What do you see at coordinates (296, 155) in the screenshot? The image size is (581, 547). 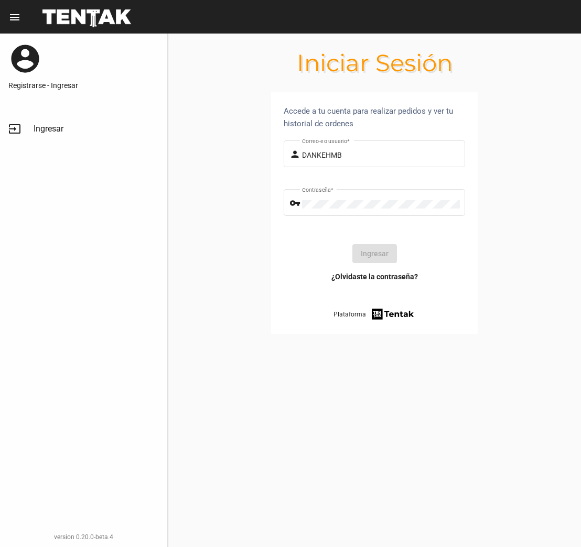 I see `mat-icon: person` at bounding box center [296, 155].